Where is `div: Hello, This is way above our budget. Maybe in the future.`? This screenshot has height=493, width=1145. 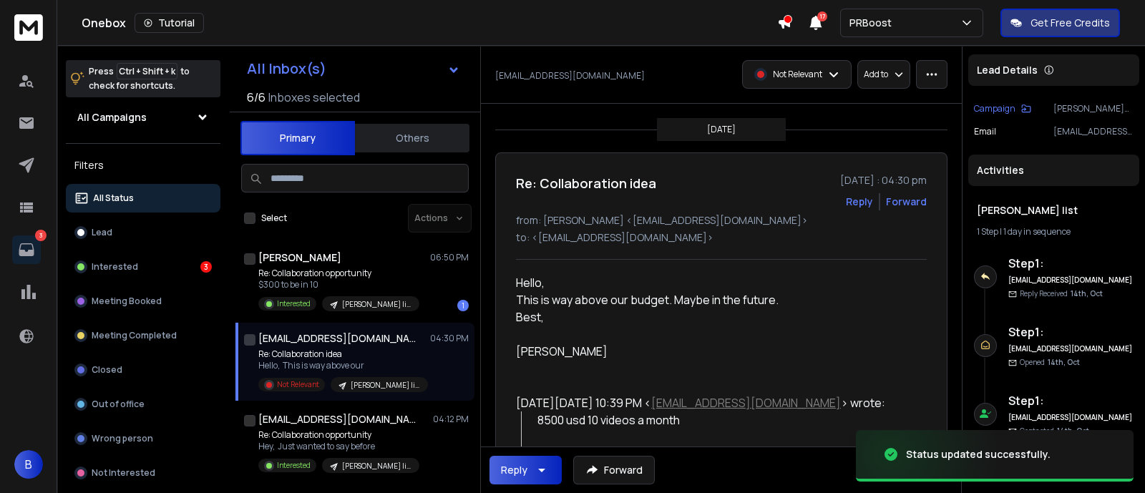 div: Hello, This is way above our budget. Maybe in the future. is located at coordinates (716, 291).